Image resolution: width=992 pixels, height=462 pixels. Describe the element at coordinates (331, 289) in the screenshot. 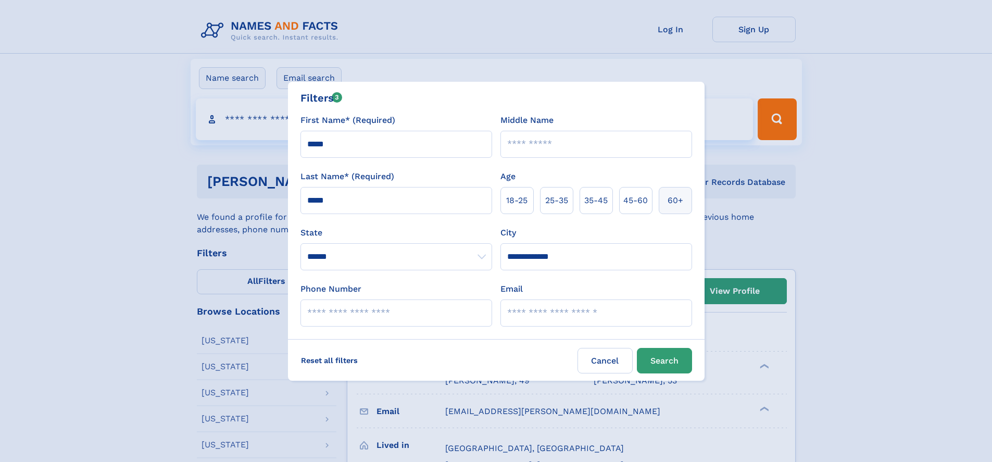

I see `label: Phone Number` at that location.